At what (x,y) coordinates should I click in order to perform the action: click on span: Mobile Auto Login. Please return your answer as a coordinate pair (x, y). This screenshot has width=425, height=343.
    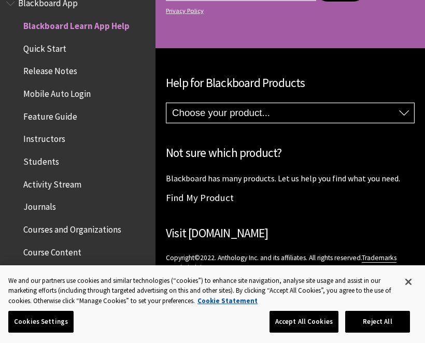
    Looking at the image, I should click on (57, 92).